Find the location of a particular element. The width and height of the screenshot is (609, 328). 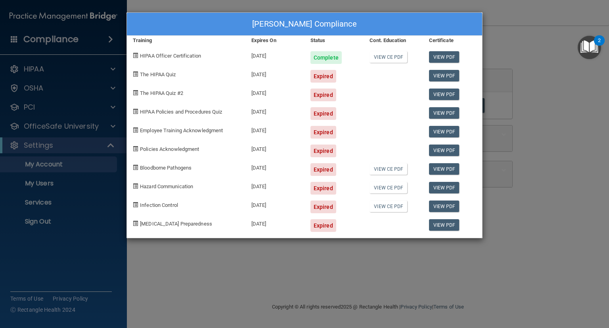

span: The HIPAA Quiz #2 is located at coordinates (161, 93).